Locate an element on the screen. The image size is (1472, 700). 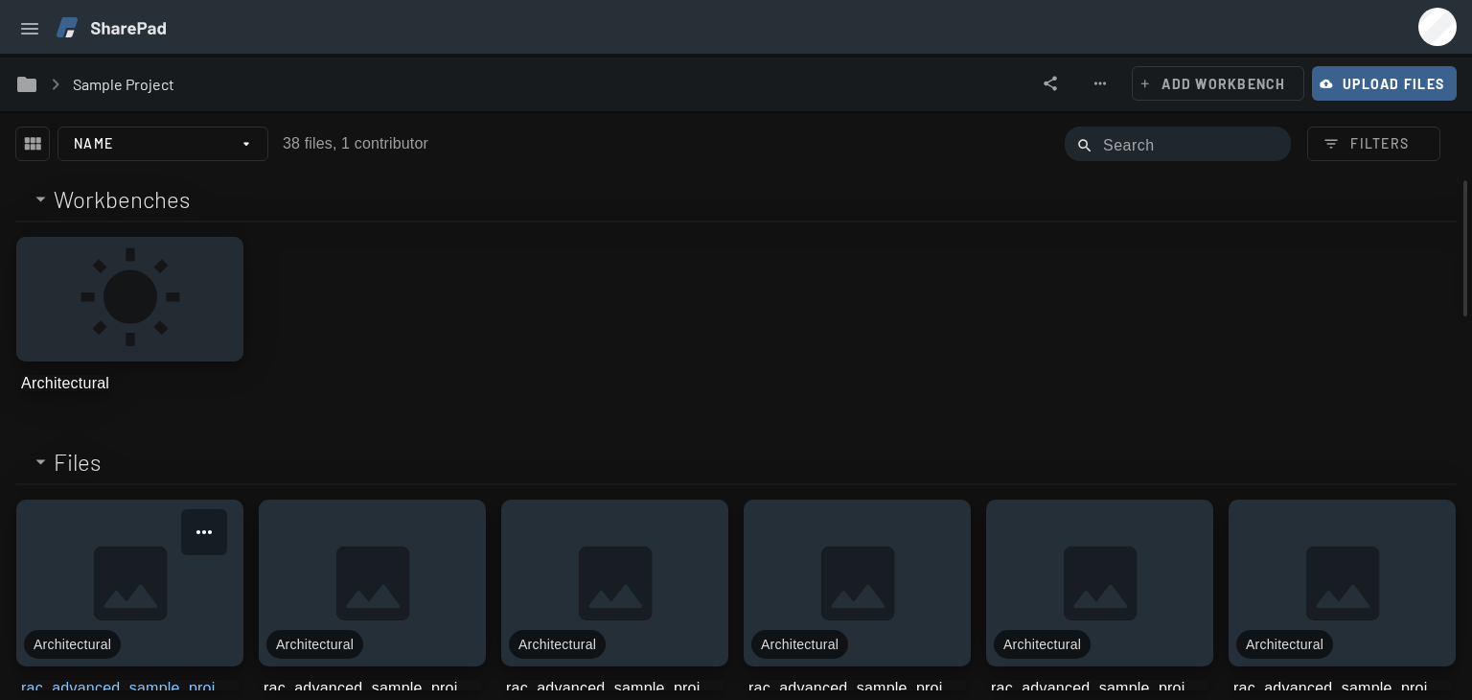
button: Upload Files is located at coordinates (1384, 83).